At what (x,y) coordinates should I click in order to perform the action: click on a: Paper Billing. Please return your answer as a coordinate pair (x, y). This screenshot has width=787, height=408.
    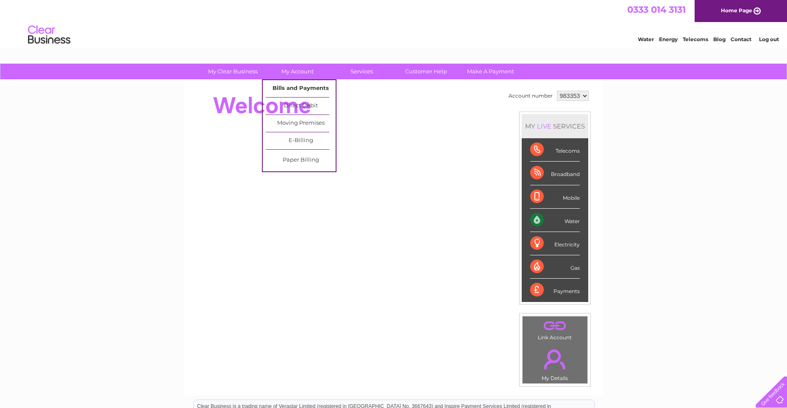
    Looking at the image, I should click on (301, 160).